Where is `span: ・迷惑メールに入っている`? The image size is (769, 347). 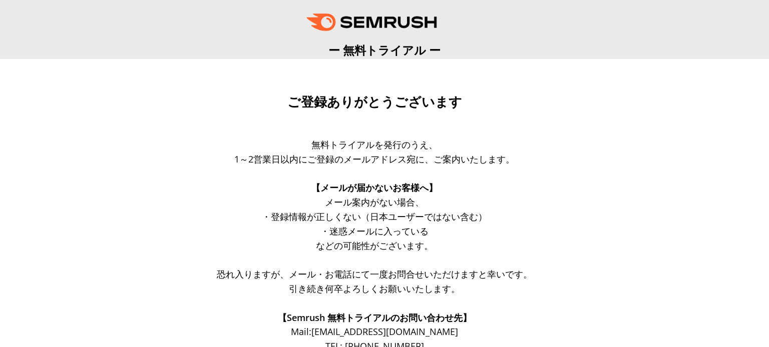
span: ・迷惑メールに入っている is located at coordinates (374, 231).